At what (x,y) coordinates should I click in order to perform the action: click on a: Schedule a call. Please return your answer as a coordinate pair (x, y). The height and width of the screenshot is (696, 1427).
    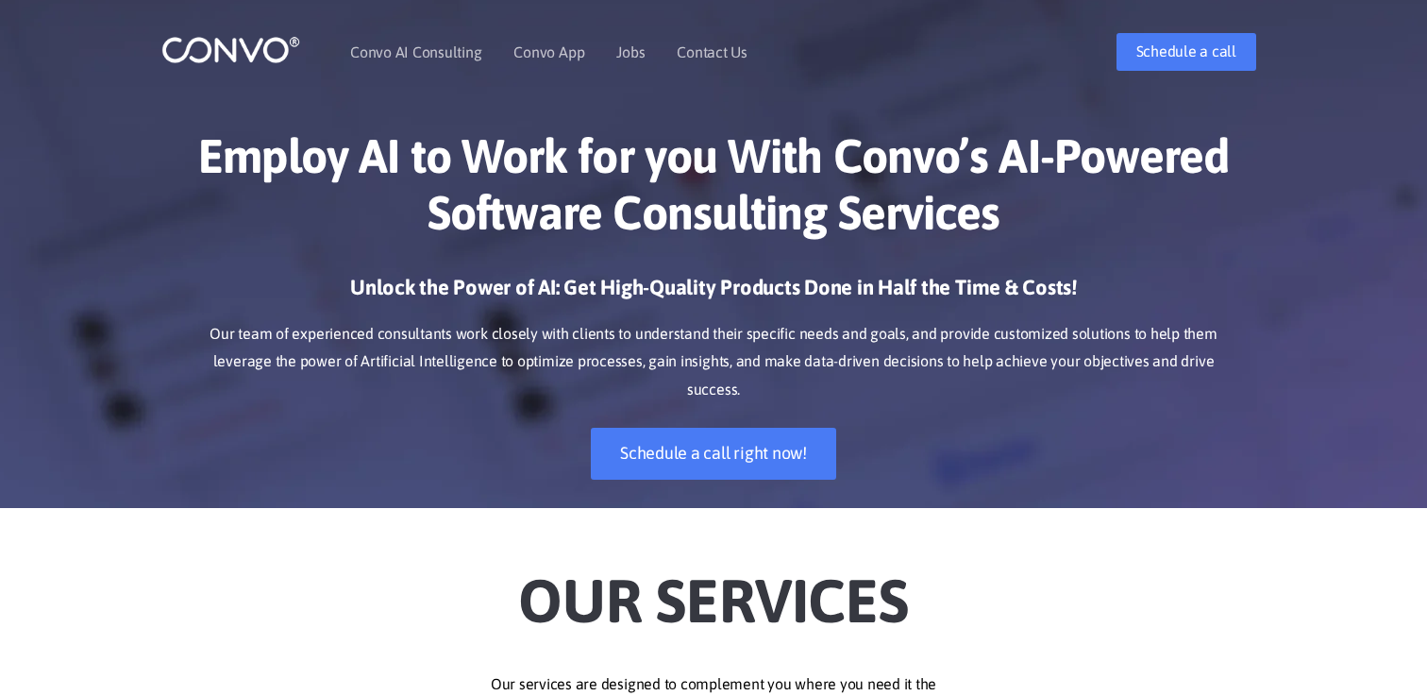
    Looking at the image, I should click on (1186, 52).